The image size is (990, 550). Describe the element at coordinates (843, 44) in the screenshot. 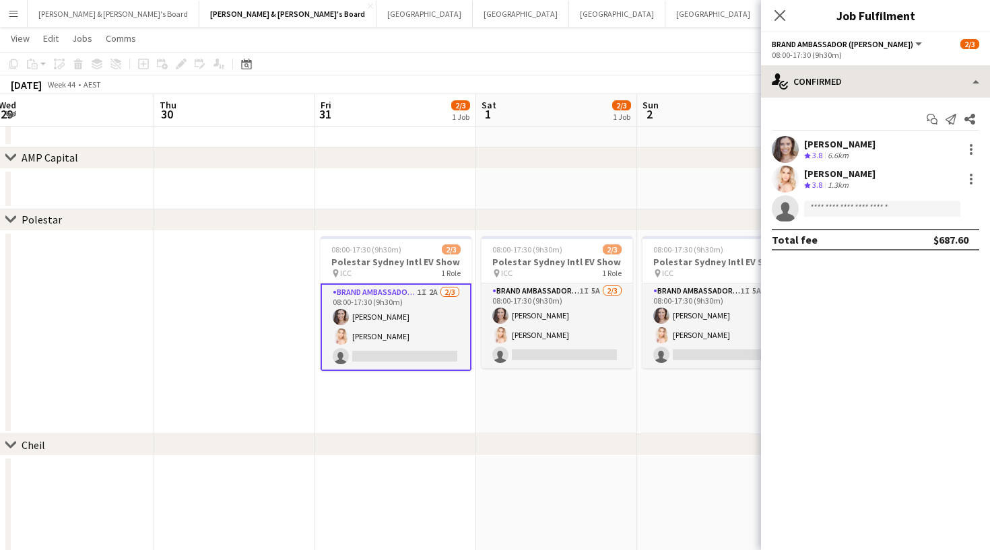

I see `span: Brand Ambassador (Mon - Fri)` at that location.